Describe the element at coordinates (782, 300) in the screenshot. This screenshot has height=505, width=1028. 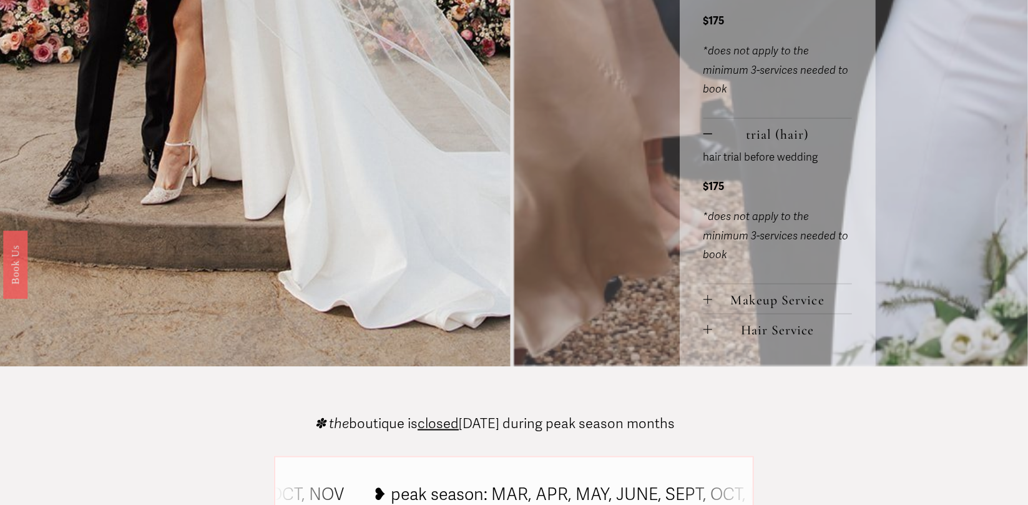
I see `span: Makeup Service` at that location.